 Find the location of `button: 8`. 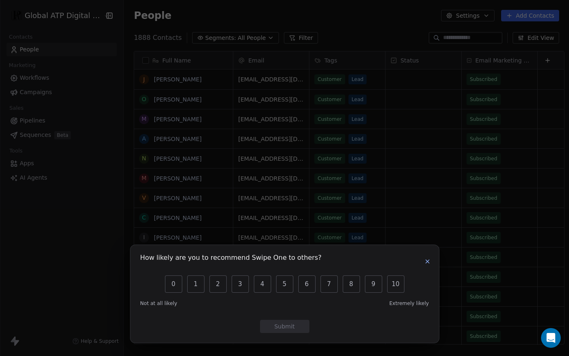

button: 8 is located at coordinates (351, 284).